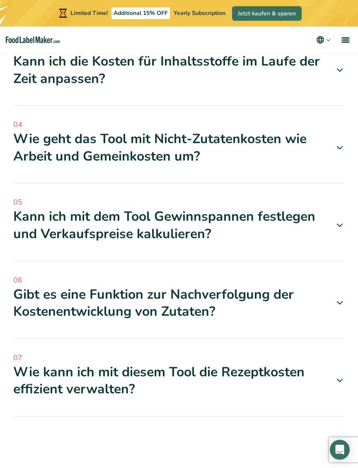 This screenshot has width=358, height=468. What do you see at coordinates (179, 124) in the screenshot?
I see `span: 04` at bounding box center [179, 124].